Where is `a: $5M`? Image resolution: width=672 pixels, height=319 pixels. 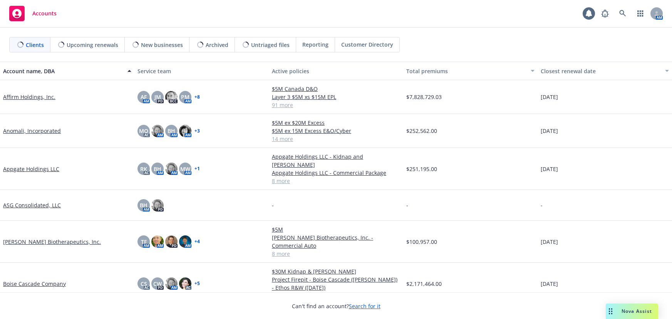
a: $5M is located at coordinates (336, 229).